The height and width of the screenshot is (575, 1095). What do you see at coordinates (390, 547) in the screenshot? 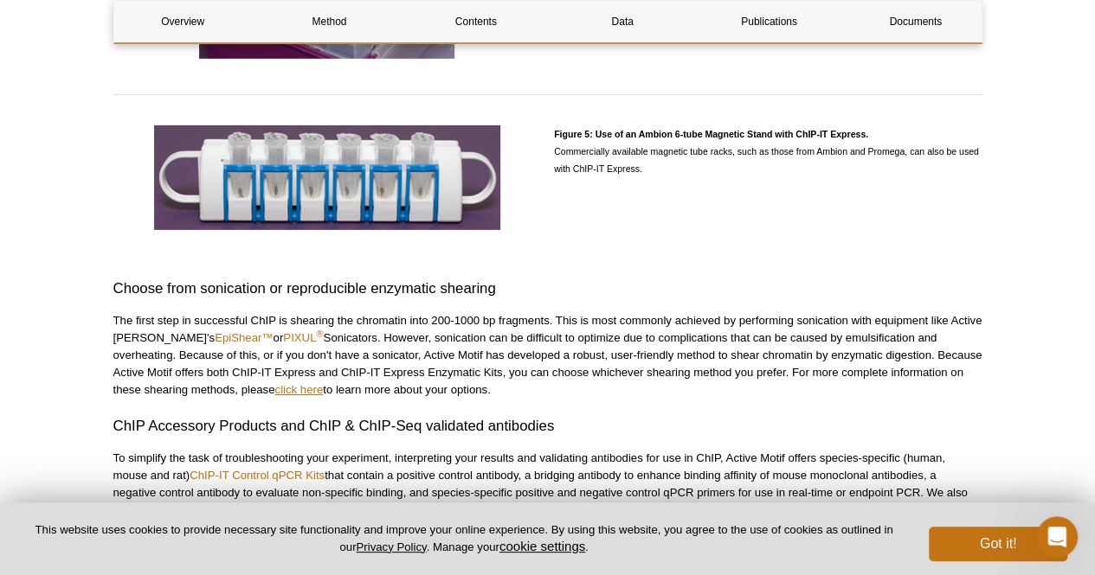
I see `a: Privacy Policy` at bounding box center [390, 547].